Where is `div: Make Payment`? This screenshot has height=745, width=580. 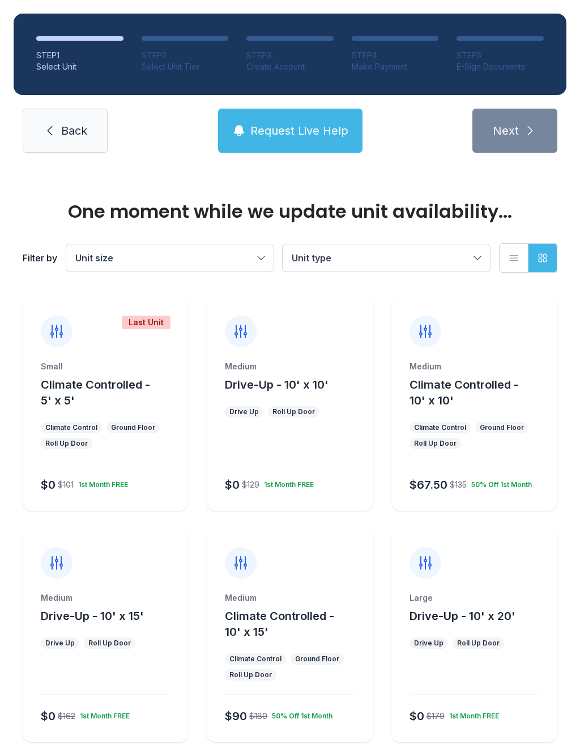
div: Make Payment is located at coordinates (395, 67).